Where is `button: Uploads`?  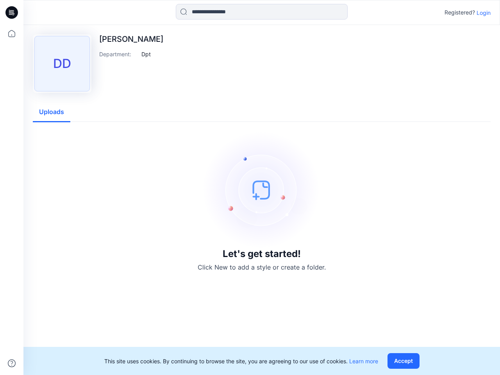
button: Uploads is located at coordinates (52, 112).